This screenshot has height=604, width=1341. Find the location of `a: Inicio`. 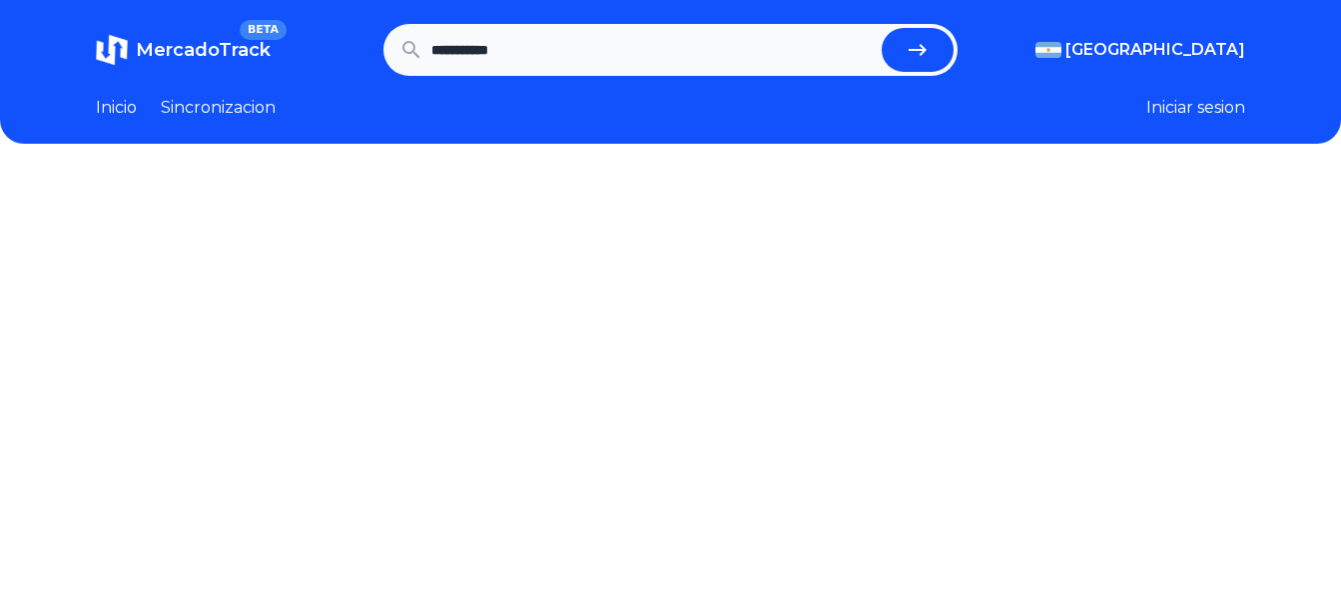

a: Inicio is located at coordinates (116, 108).